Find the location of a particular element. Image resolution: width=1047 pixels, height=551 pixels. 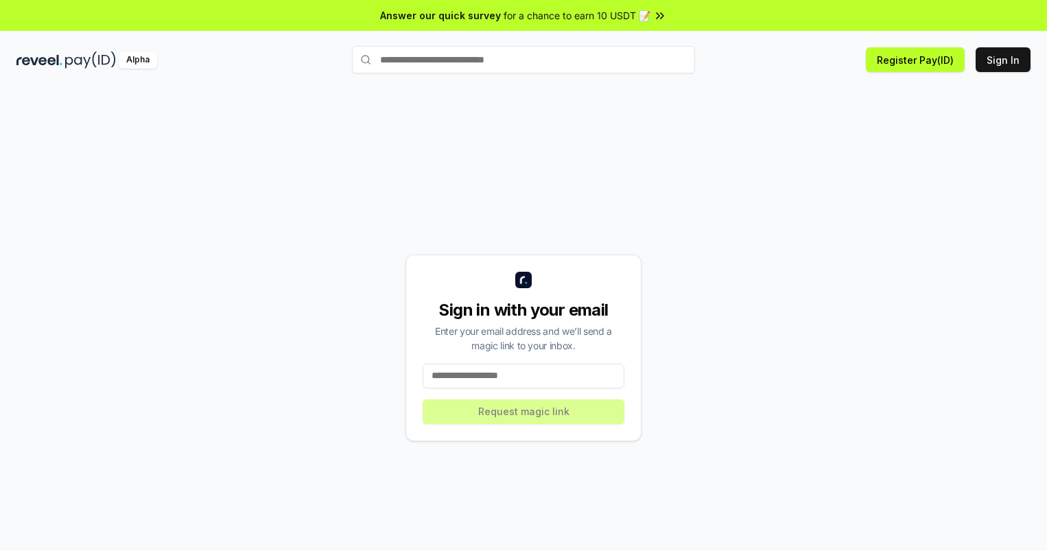

button: Register Pay(ID) is located at coordinates (915, 60).